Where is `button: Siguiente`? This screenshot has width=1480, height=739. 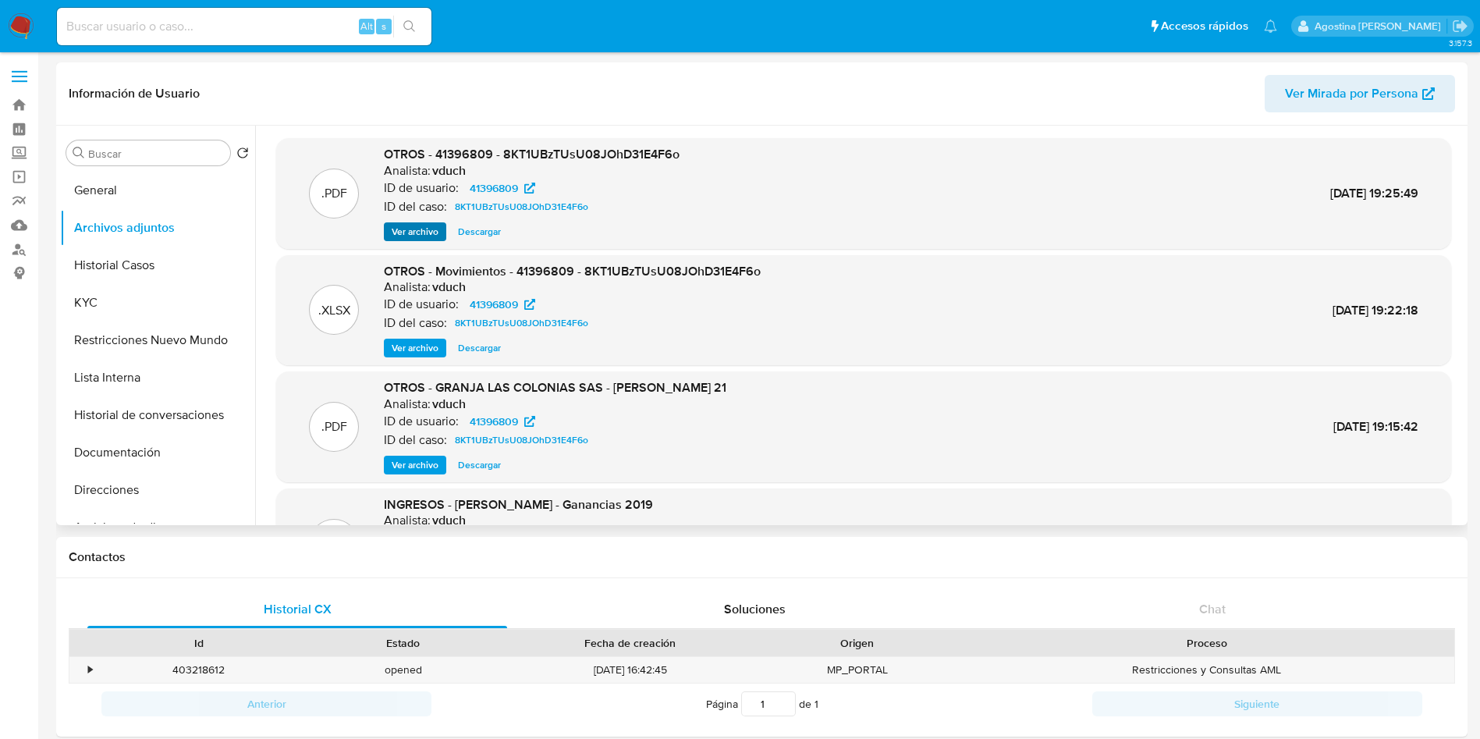
button: Siguiente is located at coordinates (1257, 704).